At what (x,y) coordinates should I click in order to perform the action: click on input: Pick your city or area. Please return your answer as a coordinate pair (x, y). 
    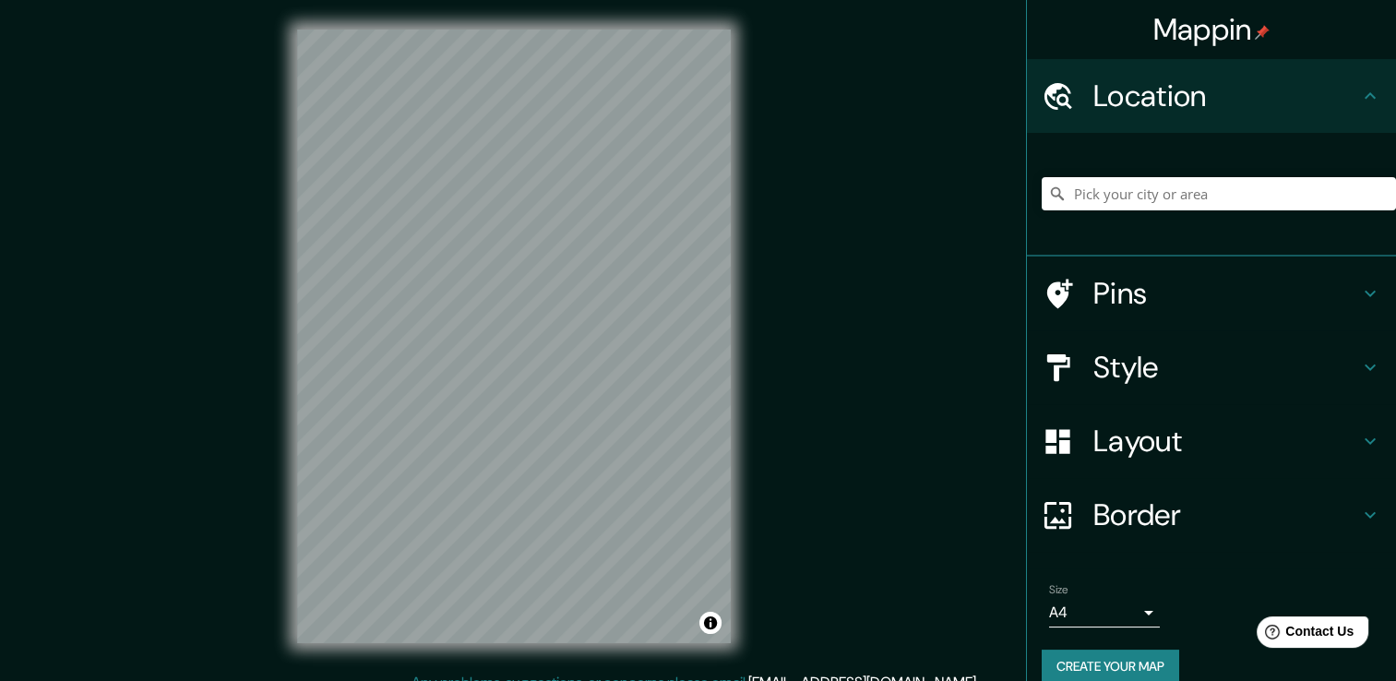
    Looking at the image, I should click on (1219, 194).